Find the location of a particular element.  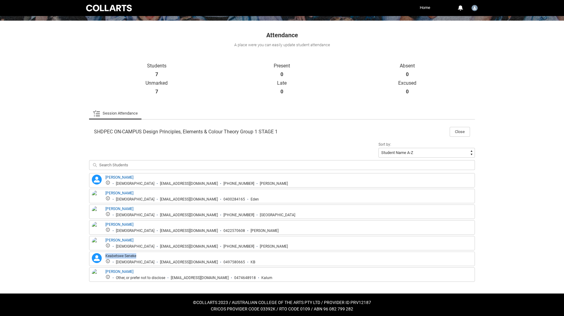

button: Close is located at coordinates (460, 132).